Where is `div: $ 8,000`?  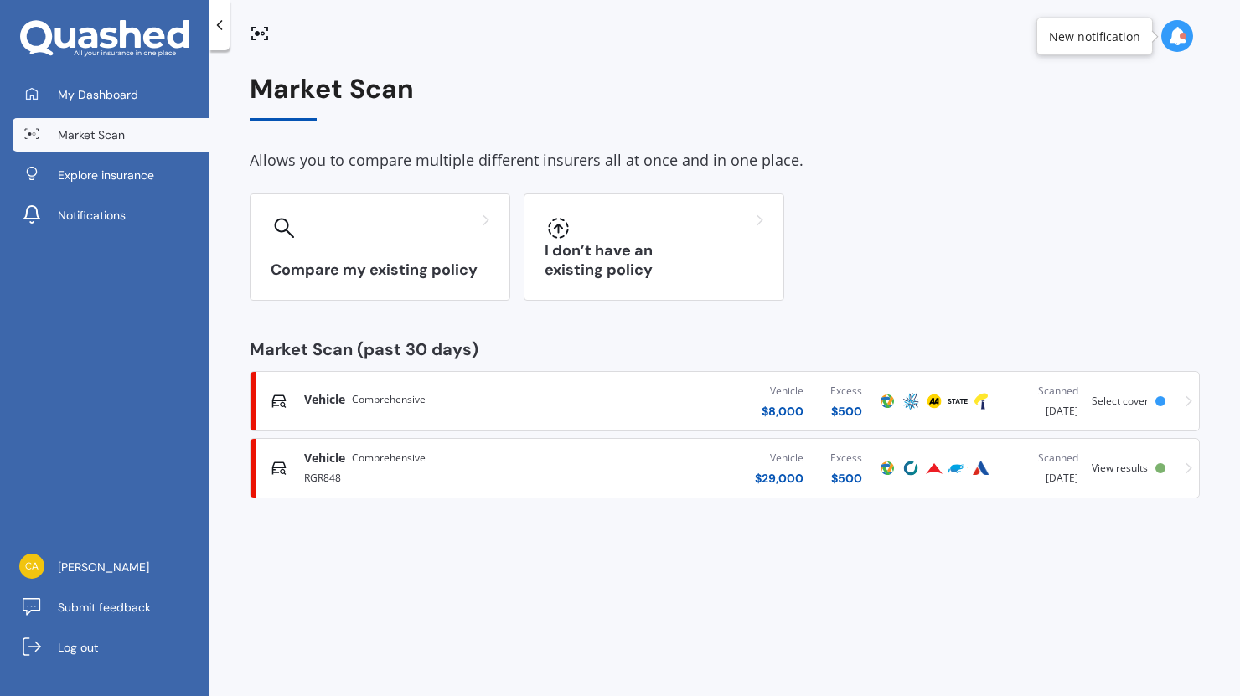
div: $ 8,000 is located at coordinates (782, 411).